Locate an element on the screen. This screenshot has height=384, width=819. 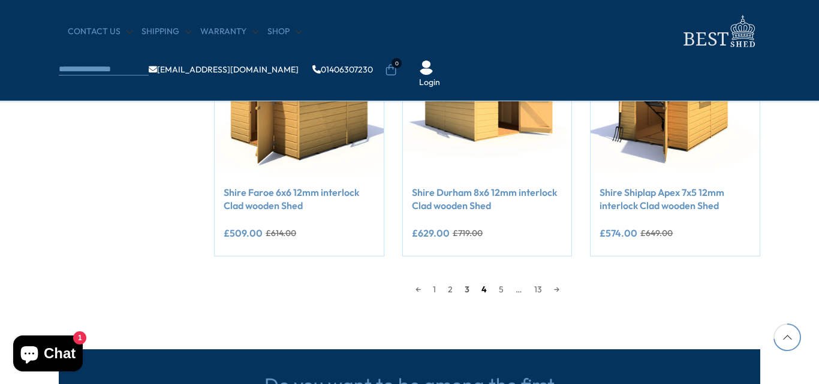
a: Shire Durham 8x6 12mm interlock Clad wooden Shed is located at coordinates (488, 199).